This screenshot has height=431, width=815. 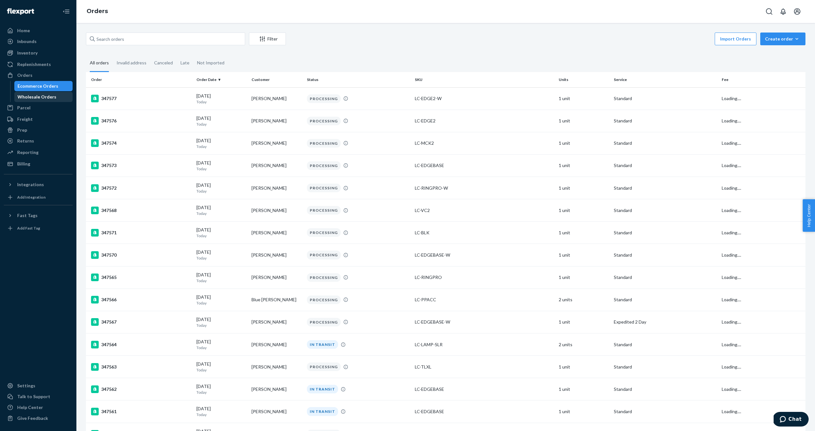 What do you see at coordinates (38, 53) in the screenshot?
I see `a: Inventory` at bounding box center [38, 53].